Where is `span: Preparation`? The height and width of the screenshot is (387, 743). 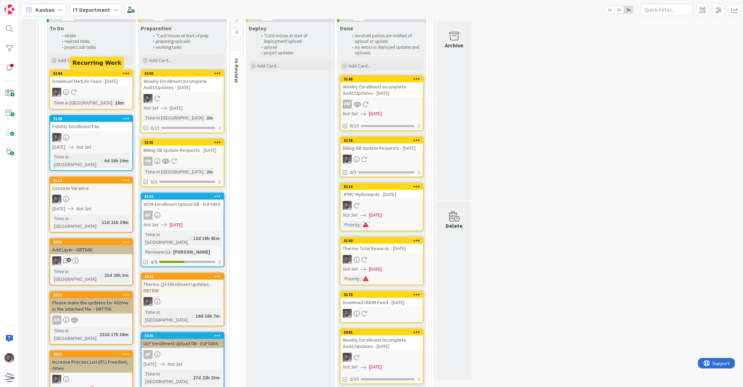 span: Preparation is located at coordinates (156, 28).